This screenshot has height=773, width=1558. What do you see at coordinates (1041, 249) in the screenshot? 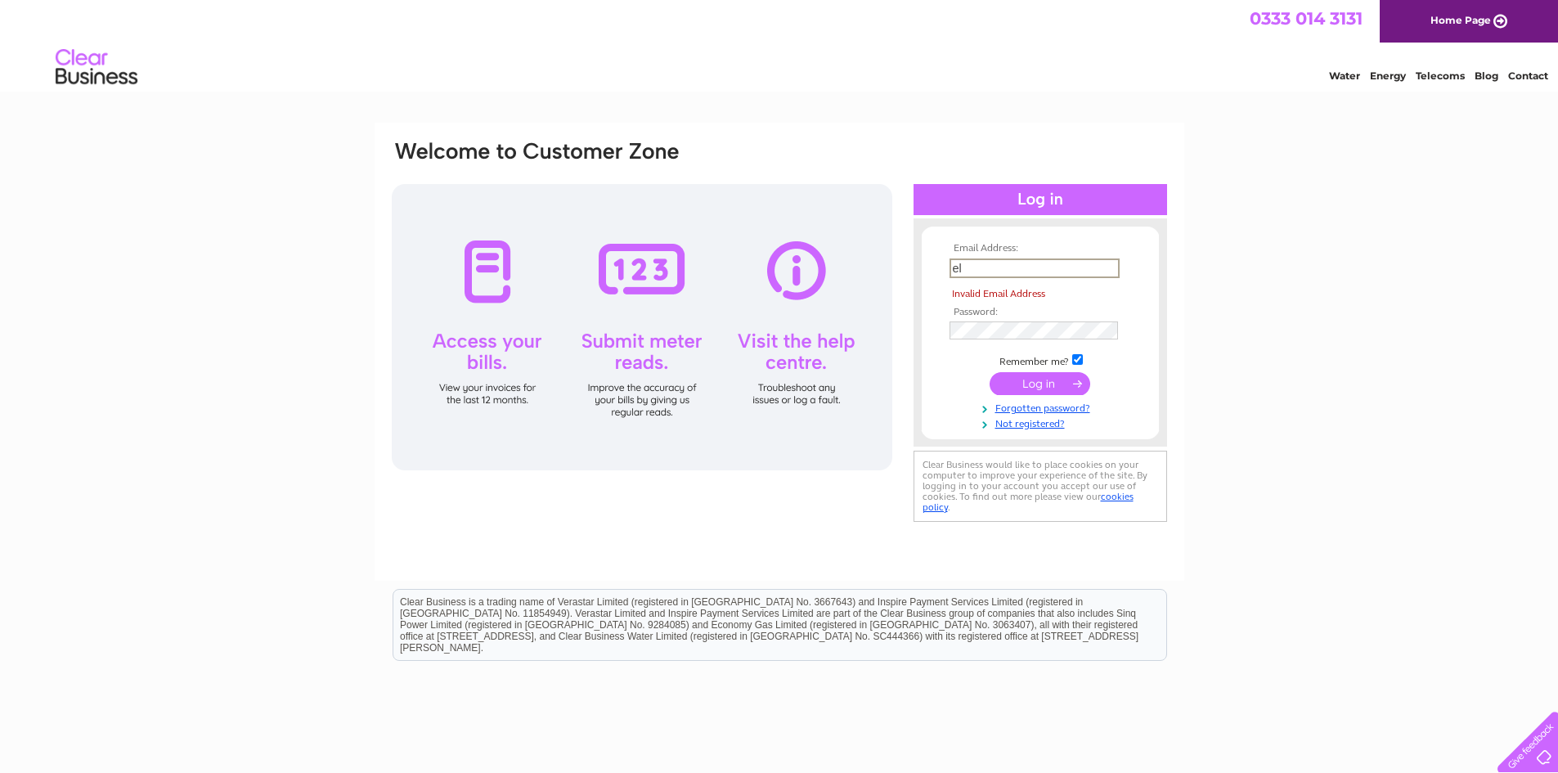
I see `th: Email Address:` at bounding box center [1041, 249].